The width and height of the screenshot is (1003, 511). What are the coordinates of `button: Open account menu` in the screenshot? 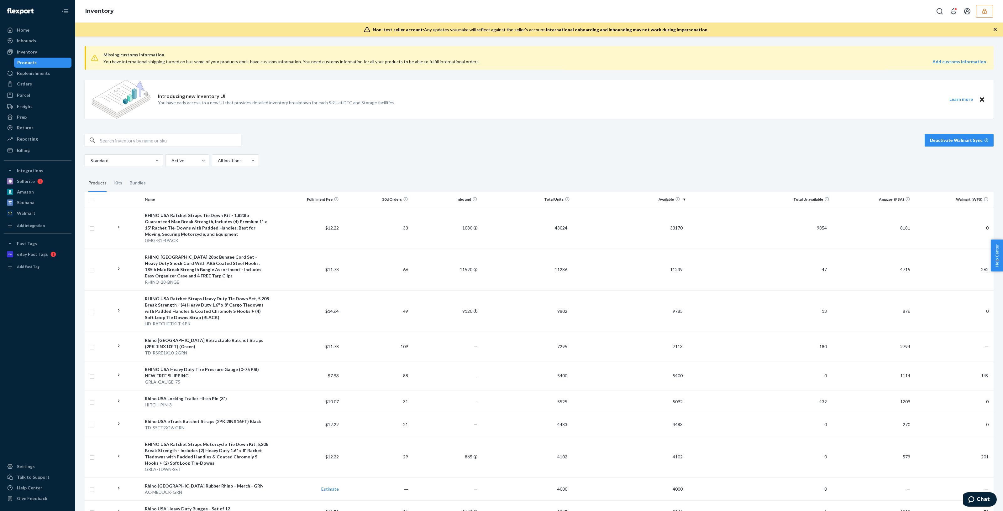 It's located at (967, 11).